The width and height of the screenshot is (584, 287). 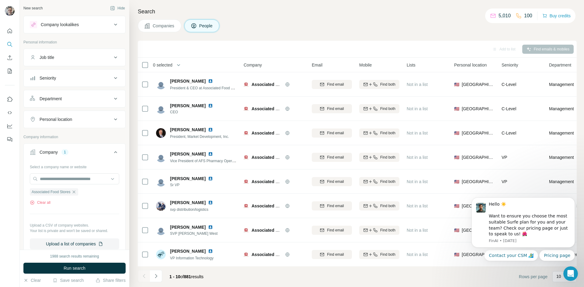 I want to click on div: Seniority, so click(x=48, y=78).